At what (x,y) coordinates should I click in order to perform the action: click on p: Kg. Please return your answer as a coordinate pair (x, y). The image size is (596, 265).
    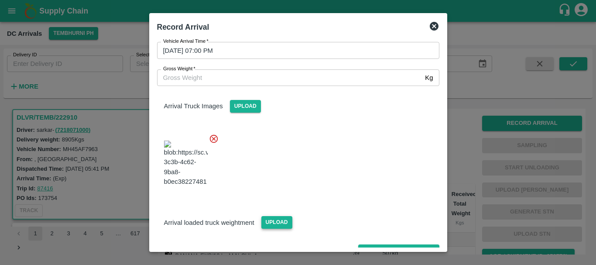
    Looking at the image, I should click on (429, 78).